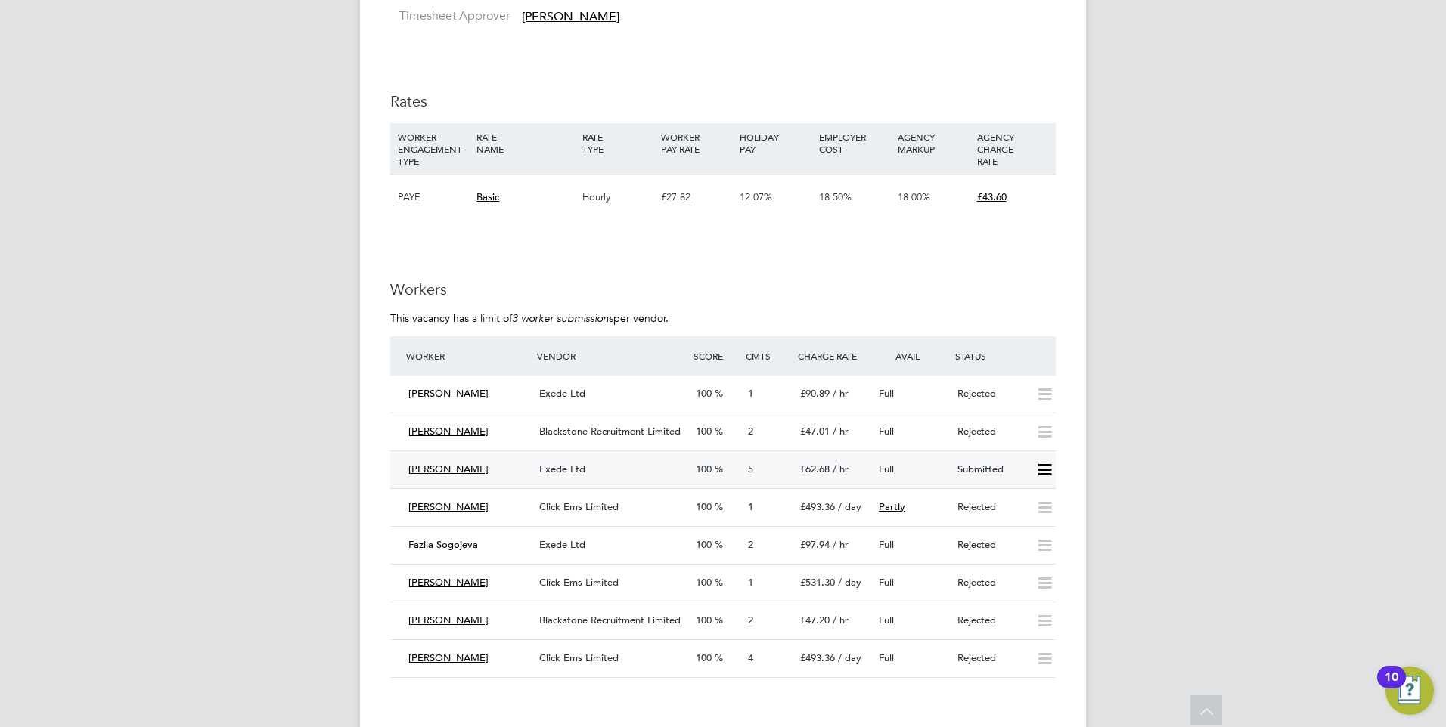  I want to click on div: Cmts, so click(768, 356).